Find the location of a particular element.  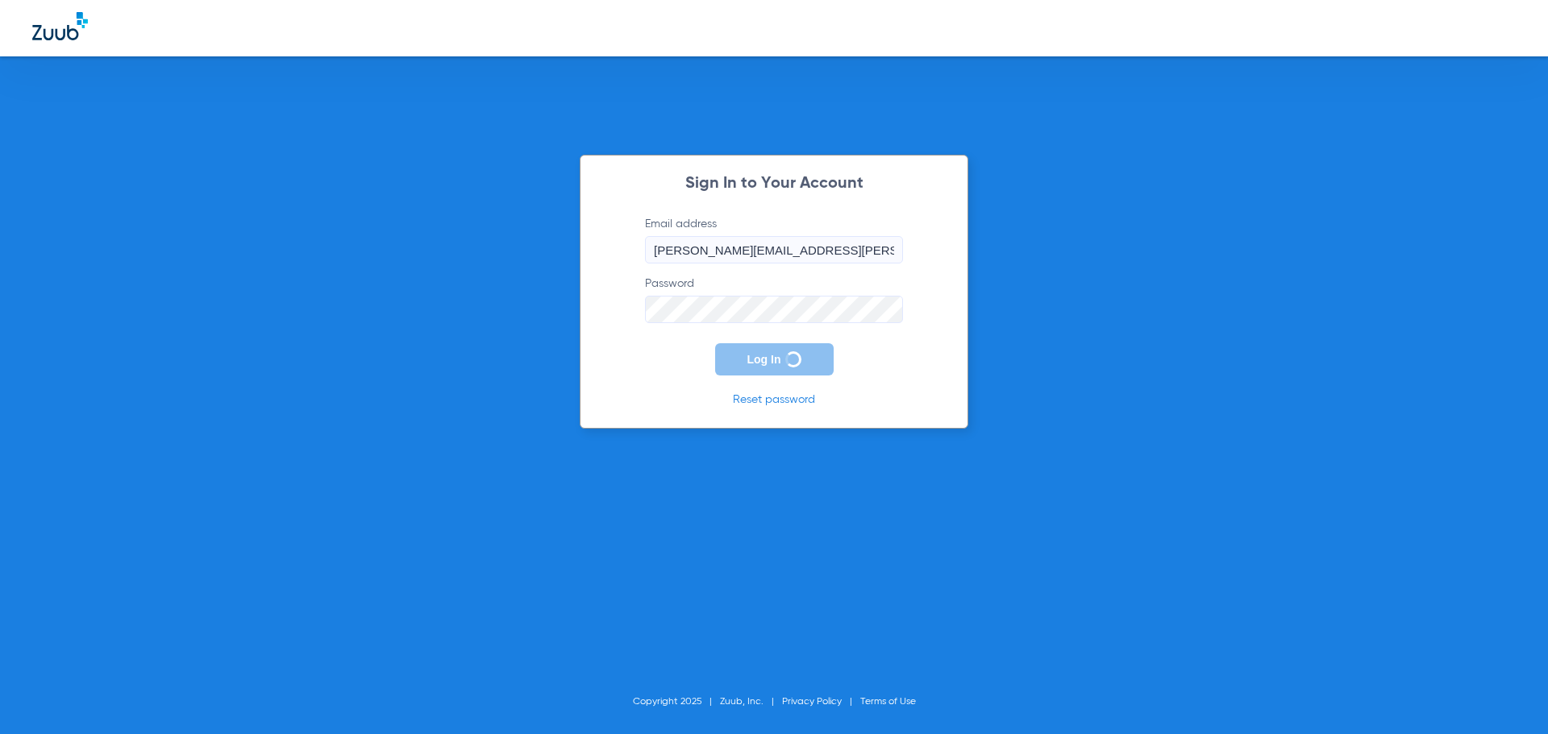

input: Email address is located at coordinates (774, 250).